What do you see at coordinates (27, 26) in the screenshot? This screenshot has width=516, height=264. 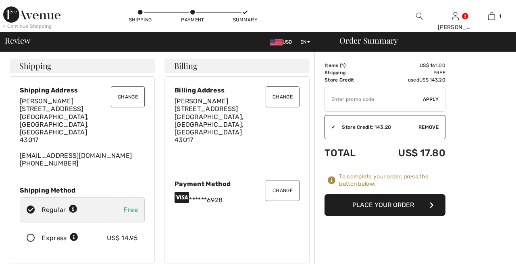 I see `div: < Continue Shopping` at bounding box center [27, 26].